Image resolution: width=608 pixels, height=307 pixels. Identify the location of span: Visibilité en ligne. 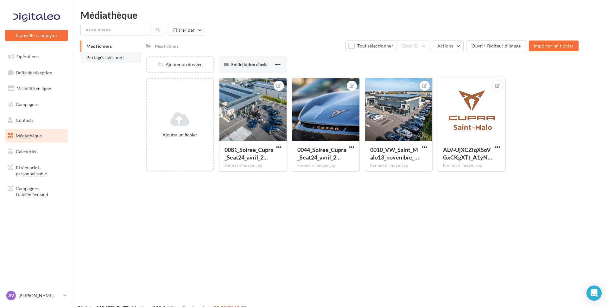
(34, 88).